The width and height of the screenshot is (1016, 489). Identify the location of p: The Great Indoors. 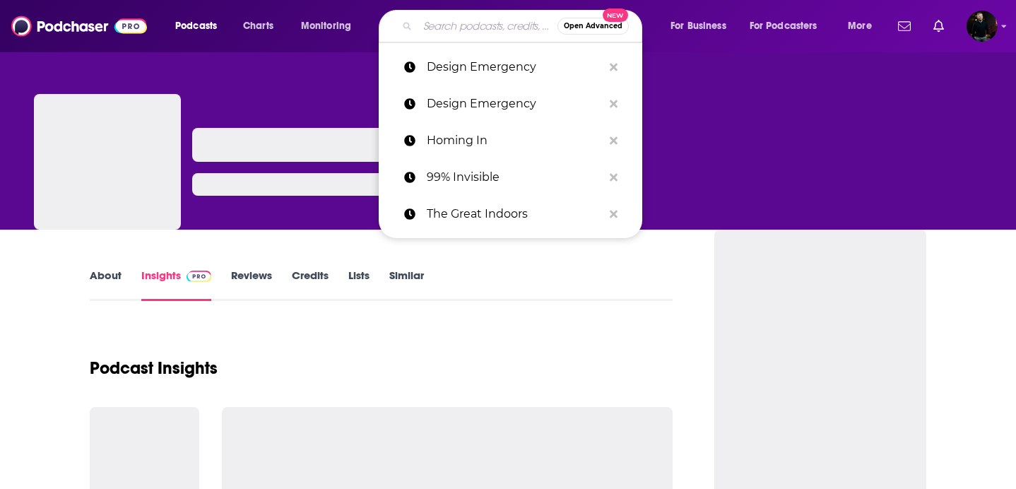
(515, 214).